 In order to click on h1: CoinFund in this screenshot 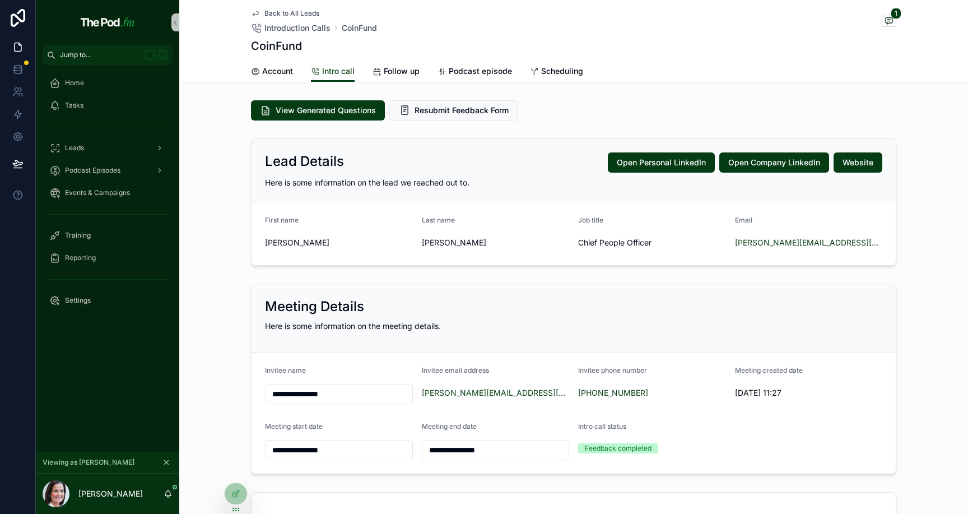, I will do `click(276, 46)`.